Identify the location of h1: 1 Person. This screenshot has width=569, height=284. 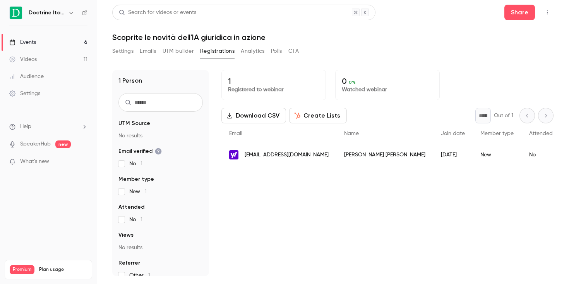
(130, 81).